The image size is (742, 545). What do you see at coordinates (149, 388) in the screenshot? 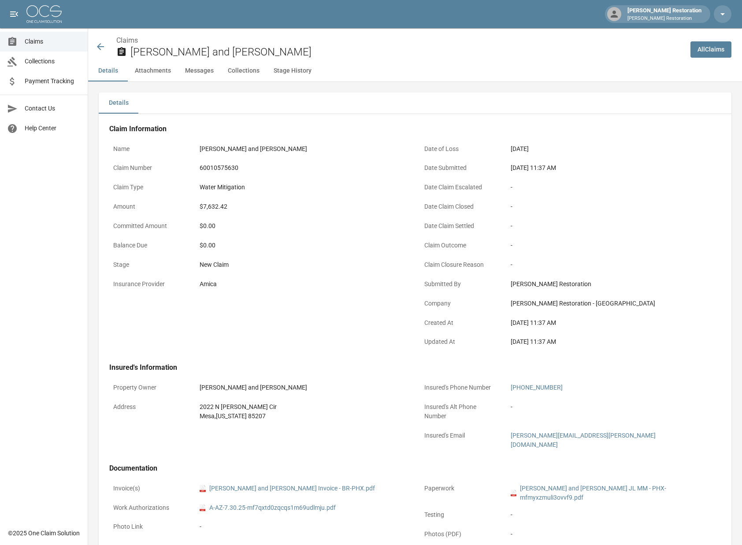
I see `p: Property Owner` at bounding box center [149, 388].